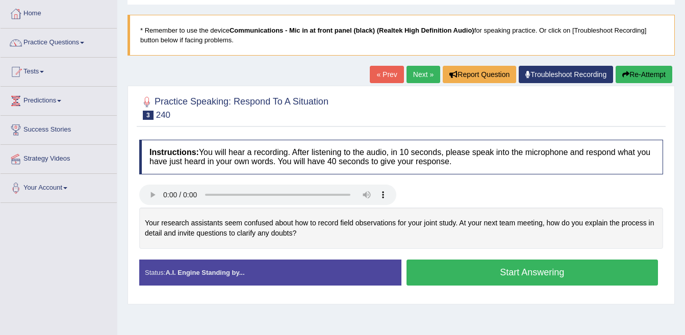 The image size is (685, 335). I want to click on a: Practice Questions, so click(59, 41).